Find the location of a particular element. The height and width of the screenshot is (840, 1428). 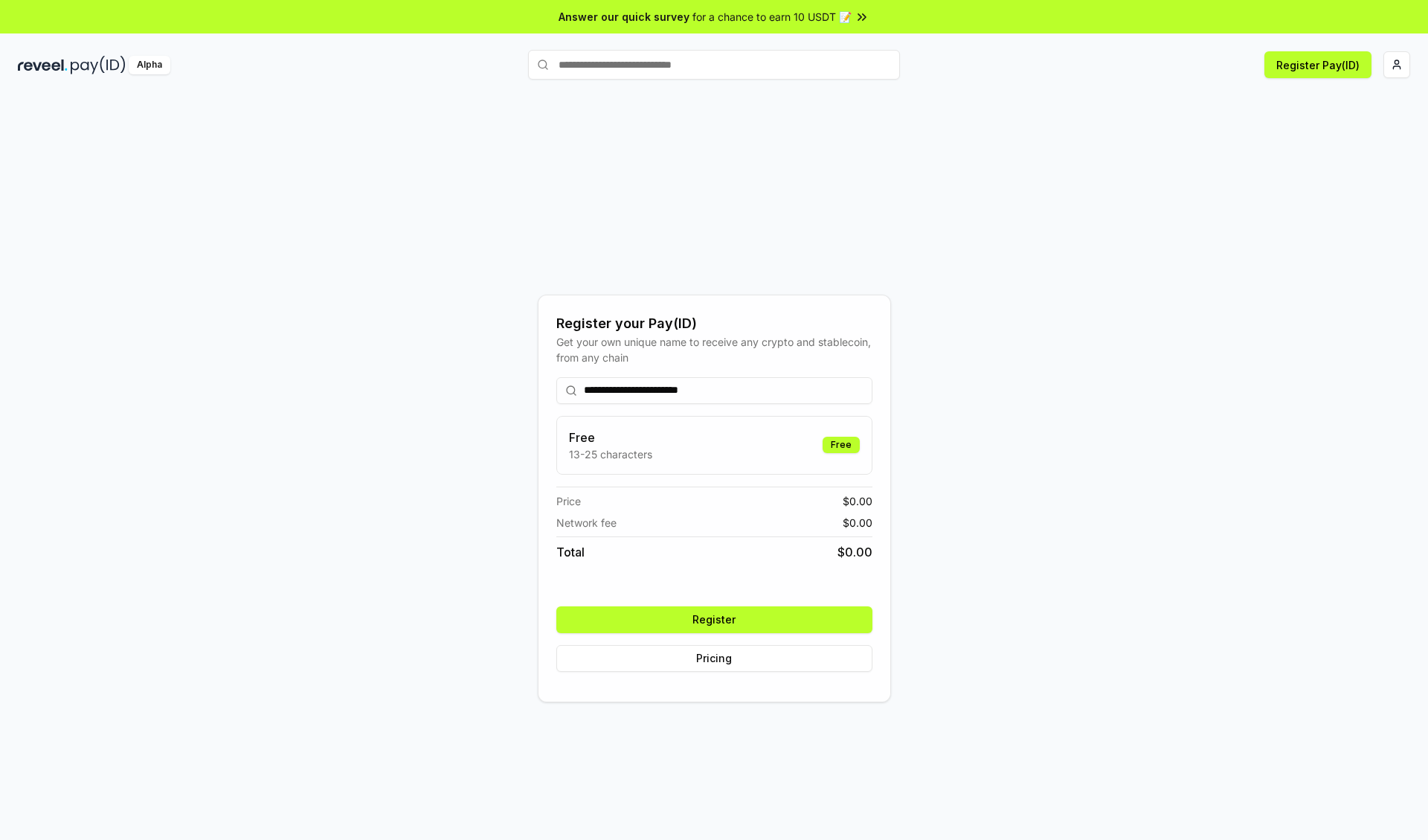

div: Get your own unique name to receive any crypto and stablecoin, from any chain is located at coordinates (714, 349).